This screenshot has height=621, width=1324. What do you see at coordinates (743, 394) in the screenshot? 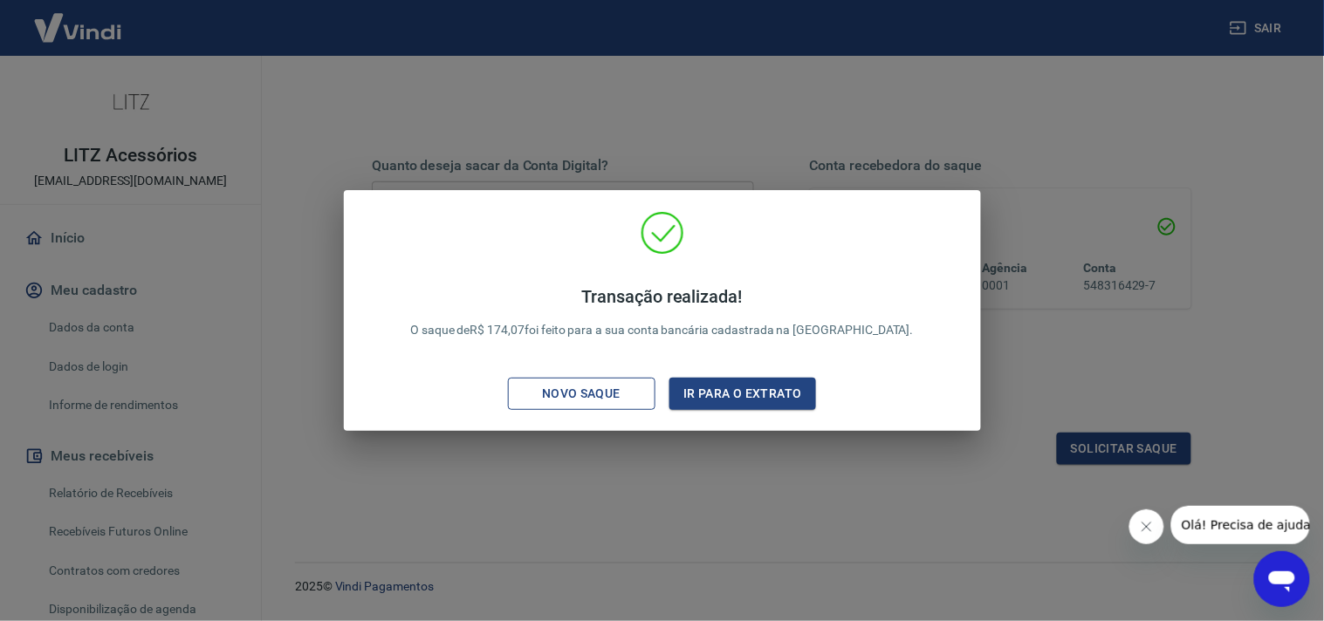
I see `button: Ir para o extrato` at bounding box center [743, 394].